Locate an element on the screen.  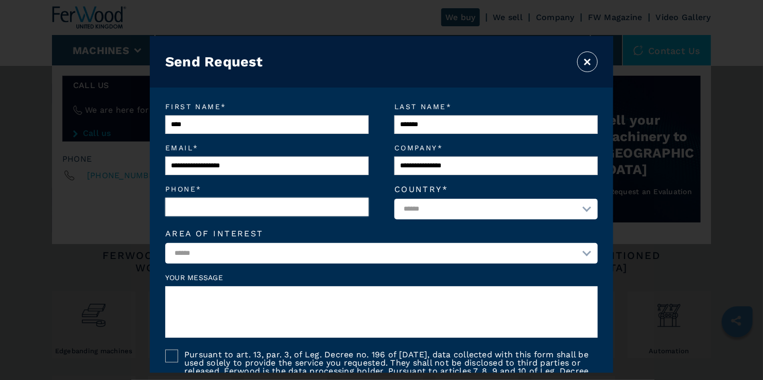
label: Country is located at coordinates (496, 189).